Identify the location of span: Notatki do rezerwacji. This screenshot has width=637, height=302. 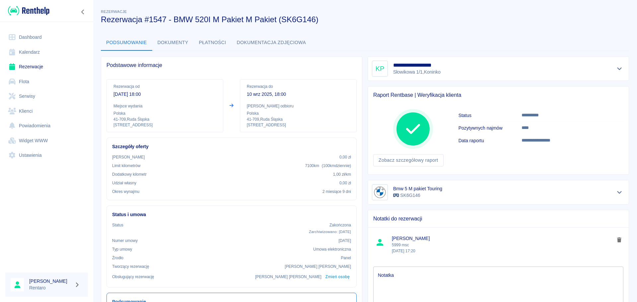
(498, 219).